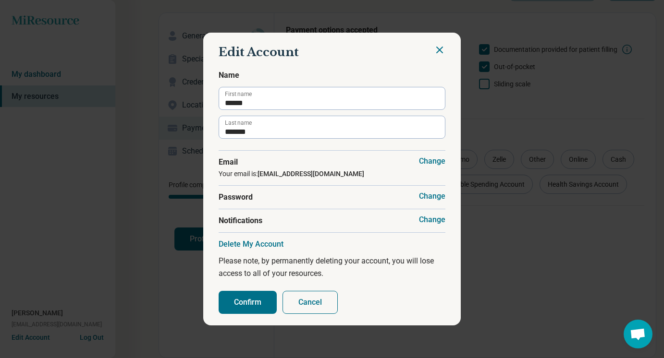 The width and height of the screenshot is (664, 358). What do you see at coordinates (247, 303) in the screenshot?
I see `button: Confirm` at bounding box center [247, 303].